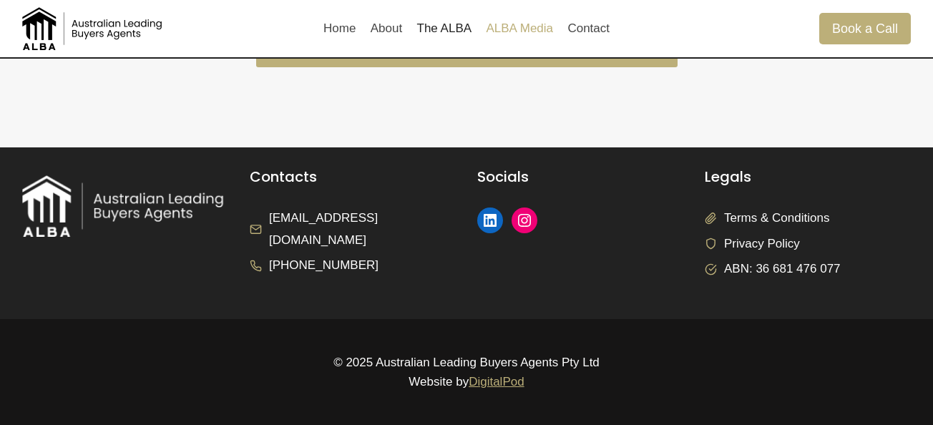 The height and width of the screenshot is (425, 933). I want to click on p: © 2025 Australian Leading Buyers Agents Pty Ltd Website by, so click(466, 372).